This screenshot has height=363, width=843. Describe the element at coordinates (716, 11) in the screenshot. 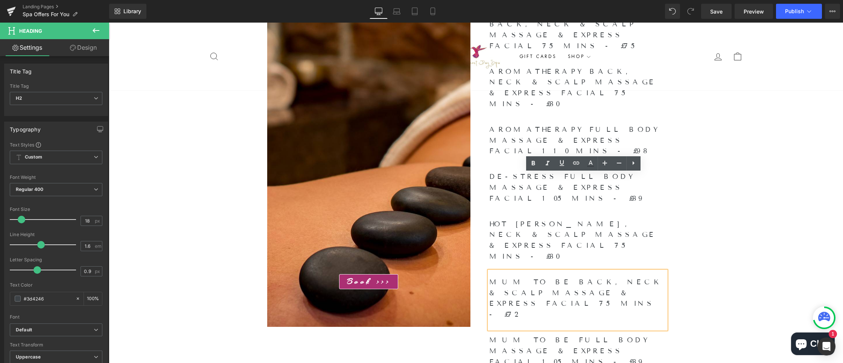

I see `span: Save` at that location.